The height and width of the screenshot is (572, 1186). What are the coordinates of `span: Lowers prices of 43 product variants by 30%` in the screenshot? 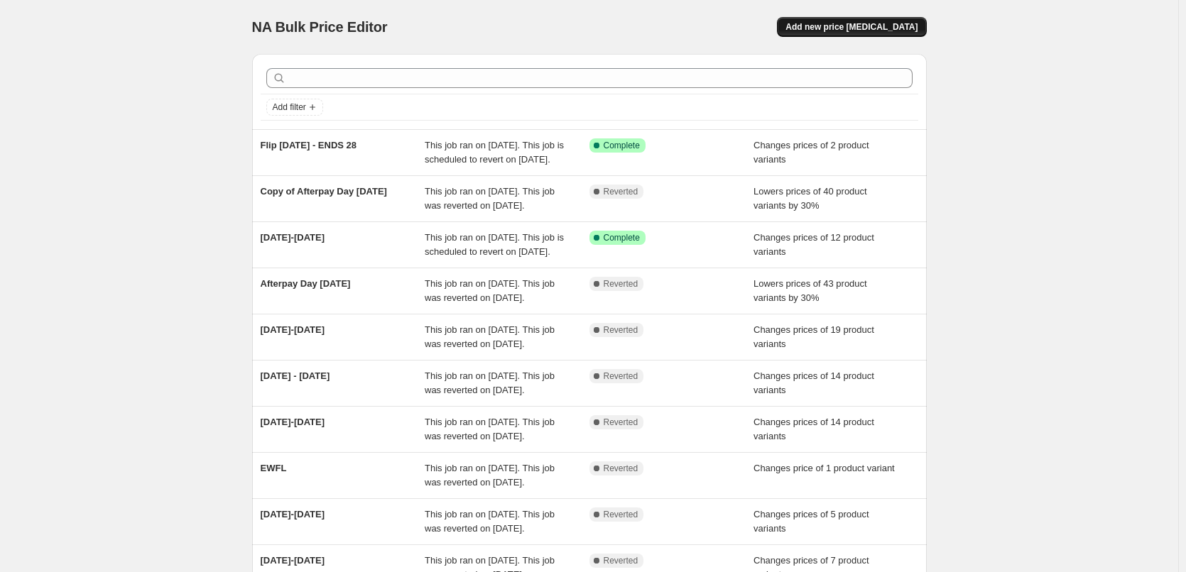 It's located at (810, 290).